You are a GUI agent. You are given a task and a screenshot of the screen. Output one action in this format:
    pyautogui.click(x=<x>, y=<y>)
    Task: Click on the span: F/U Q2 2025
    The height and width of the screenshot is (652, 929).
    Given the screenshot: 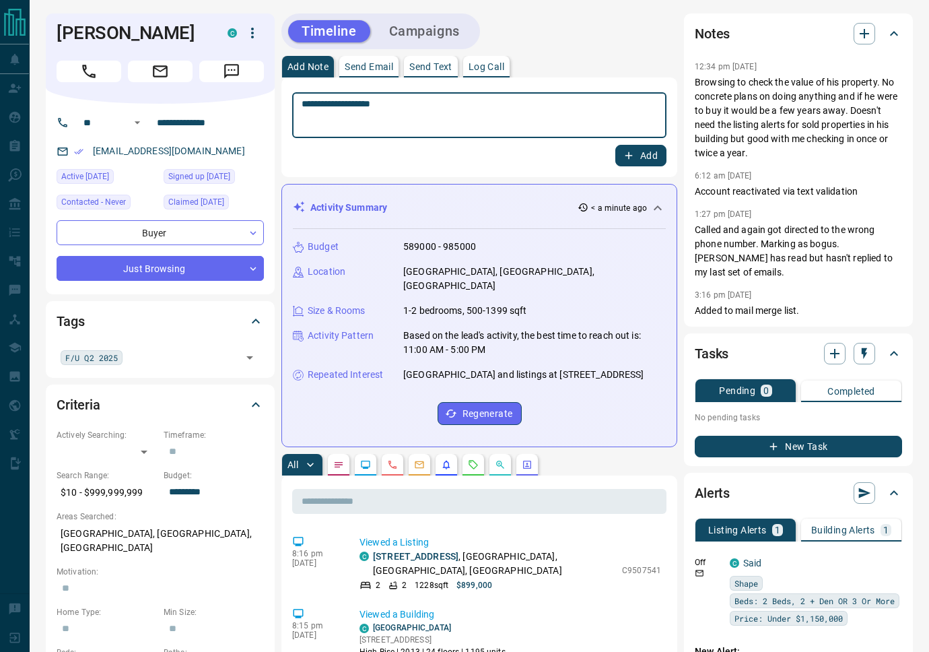 What is the action you would take?
    pyautogui.click(x=92, y=358)
    